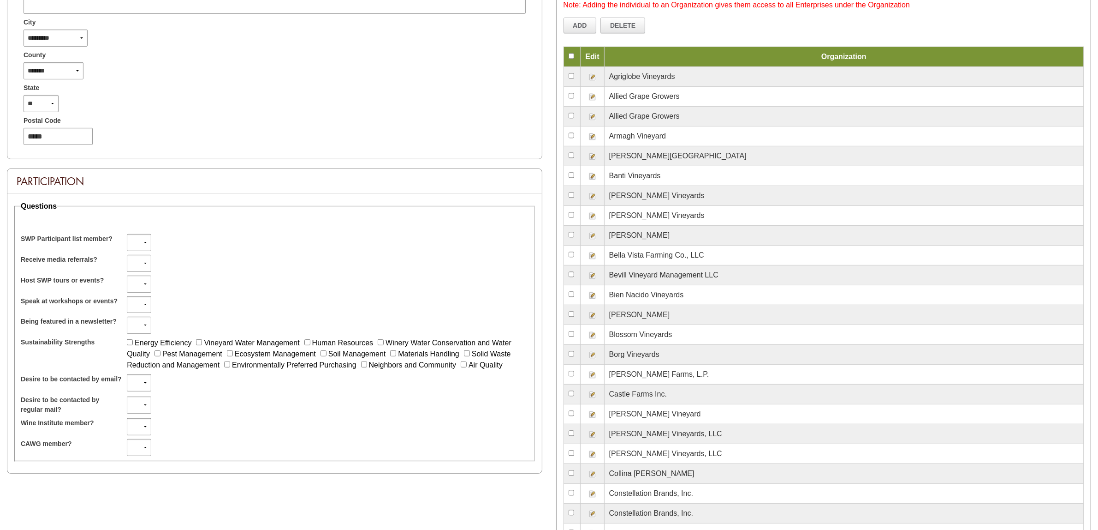 The height and width of the screenshot is (530, 1098). I want to click on legend: Questions, so click(39, 206).